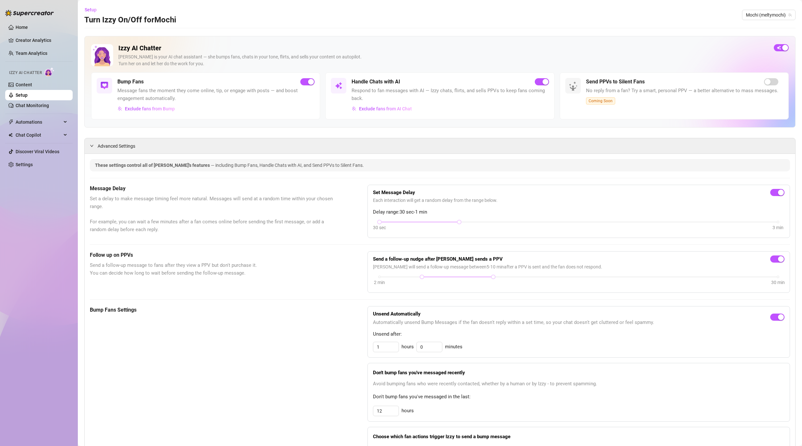  What do you see at coordinates (778, 227) in the screenshot?
I see `div: 3 min` at bounding box center [778, 227].